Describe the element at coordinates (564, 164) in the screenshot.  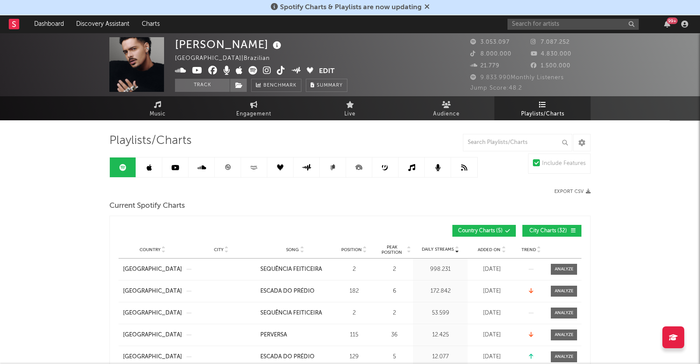
I see `div: Include Features` at that location.